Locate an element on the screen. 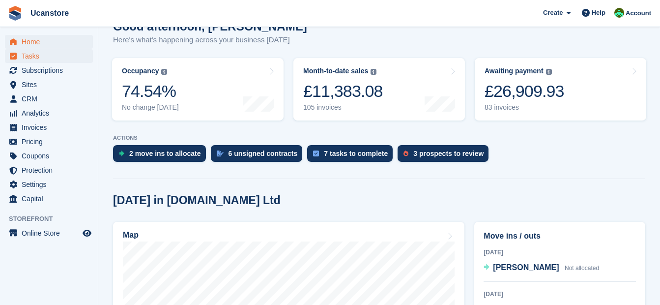 This screenshot has width=660, height=305. img: stora-icon-8386f47178a22dfd0bd8f6a31ec36ba5ce8667c1dd55bd0f319d3a0aa187defe.svg is located at coordinates (15, 13).